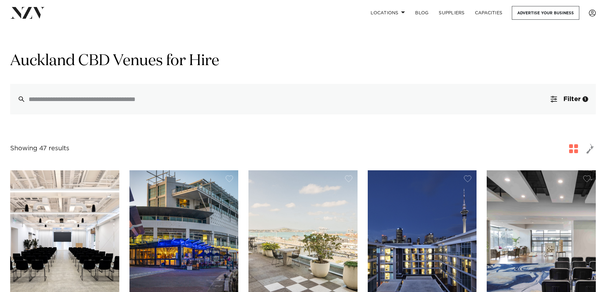 The image size is (606, 292). Describe the element at coordinates (488, 13) in the screenshot. I see `a: Capacities` at that location.